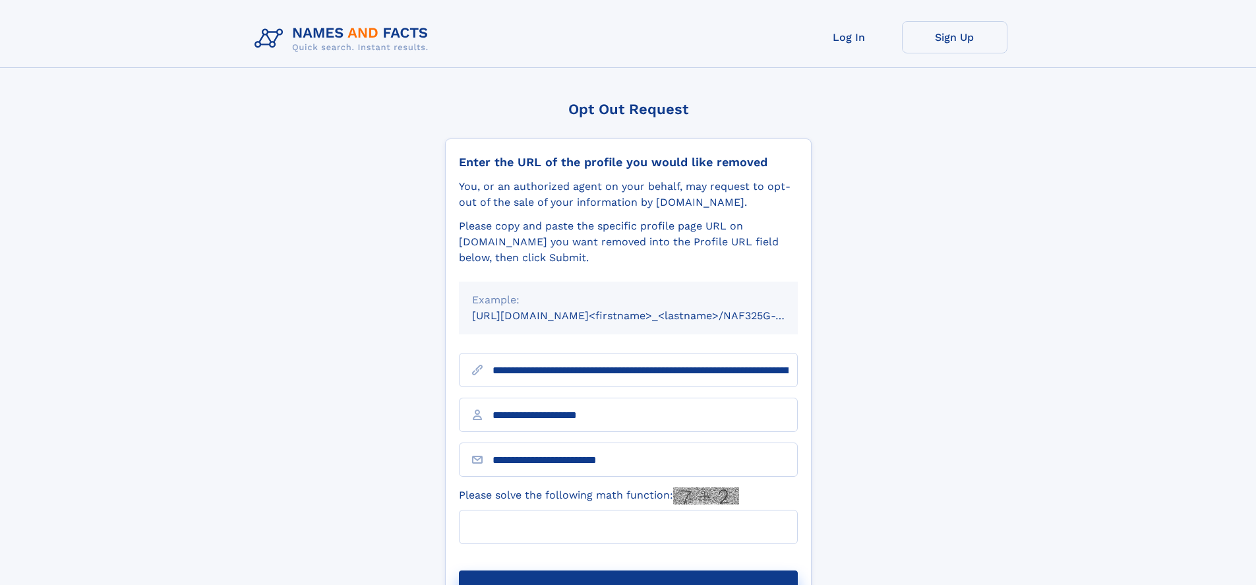 The height and width of the screenshot is (585, 1256). What do you see at coordinates (849, 37) in the screenshot?
I see `a: Log In` at bounding box center [849, 37].